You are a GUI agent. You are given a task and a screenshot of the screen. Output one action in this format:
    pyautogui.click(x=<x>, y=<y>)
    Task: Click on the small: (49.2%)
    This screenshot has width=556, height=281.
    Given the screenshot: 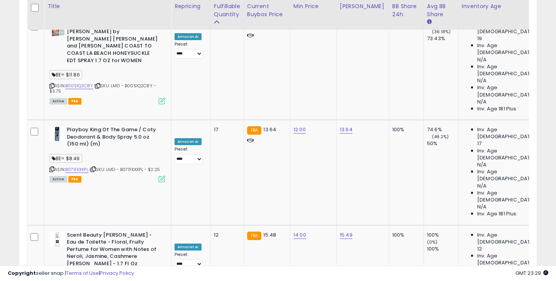 What is the action you would take?
    pyautogui.click(x=440, y=137)
    